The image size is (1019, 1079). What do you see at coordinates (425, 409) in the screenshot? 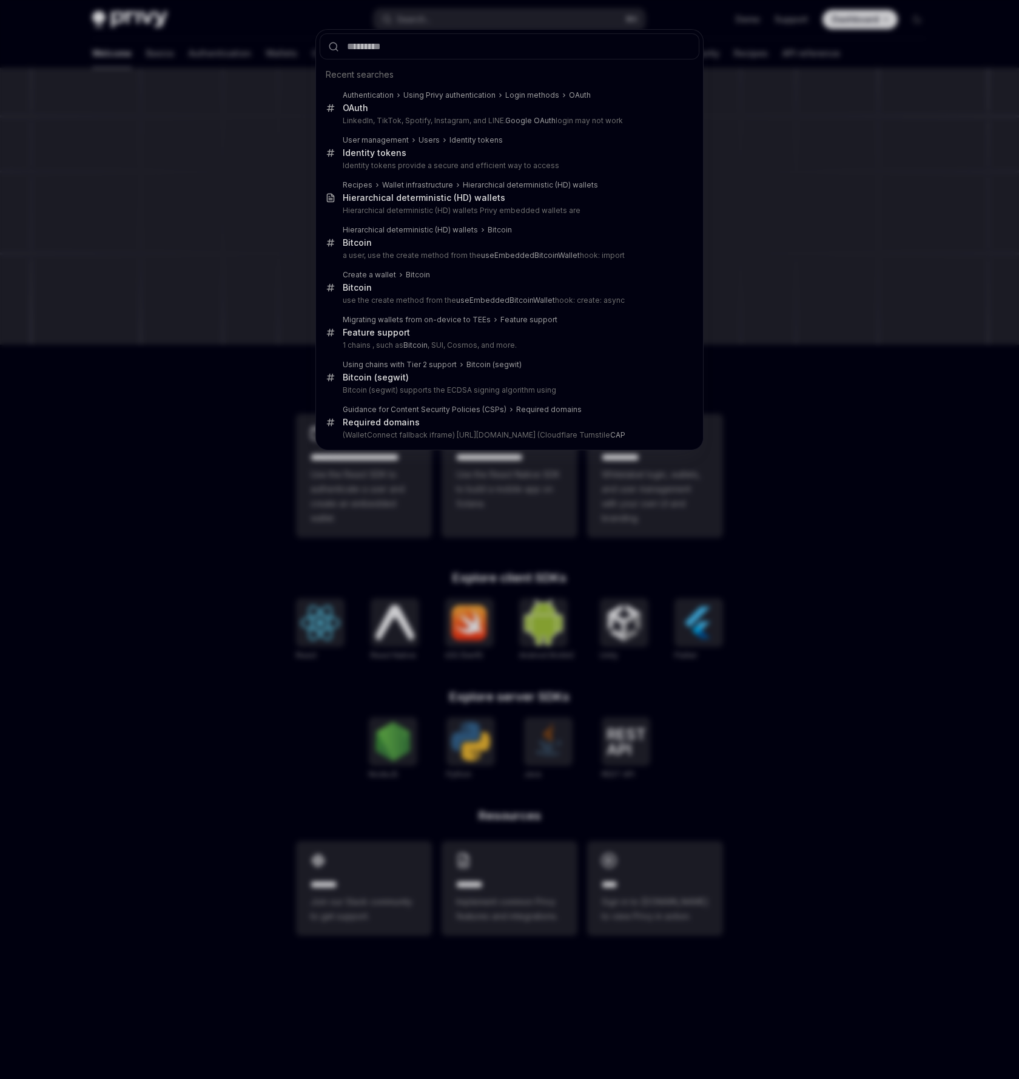
I see `div: Guidance for Content Security Policies (CSPs)` at bounding box center [425, 409].